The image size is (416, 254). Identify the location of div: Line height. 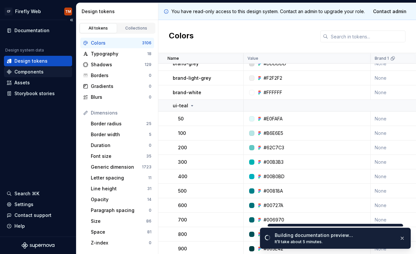
(119, 188).